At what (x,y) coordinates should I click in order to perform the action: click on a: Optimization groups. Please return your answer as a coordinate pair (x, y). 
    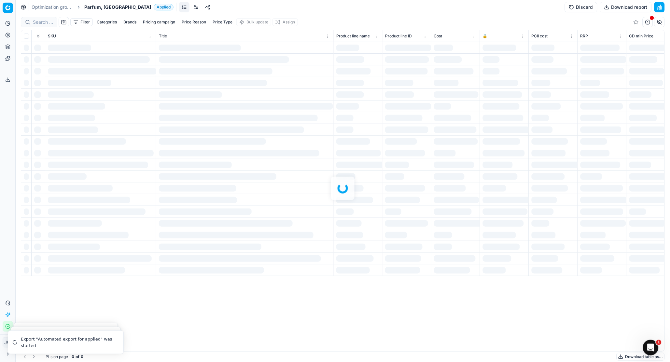
    Looking at the image, I should click on (52, 7).